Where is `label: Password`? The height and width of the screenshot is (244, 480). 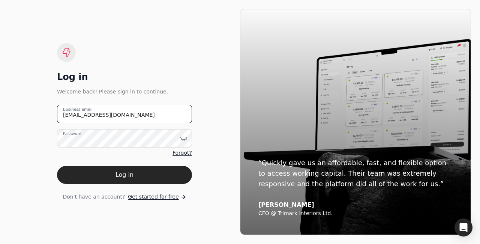 label: Password is located at coordinates (72, 134).